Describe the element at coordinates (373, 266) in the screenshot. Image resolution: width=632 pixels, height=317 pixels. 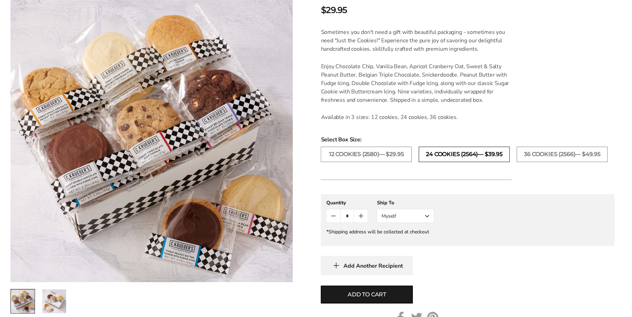
I see `span: Add Another Recipient` at that location.